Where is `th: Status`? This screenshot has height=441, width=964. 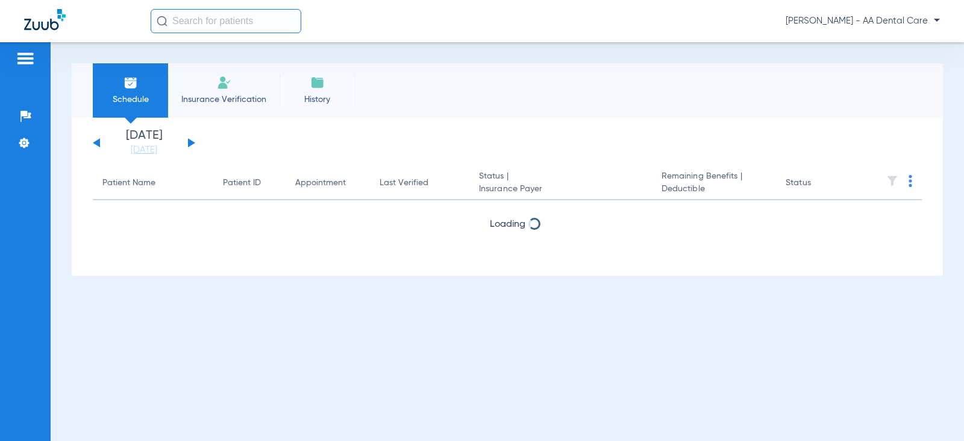 th: Status is located at coordinates (817, 183).